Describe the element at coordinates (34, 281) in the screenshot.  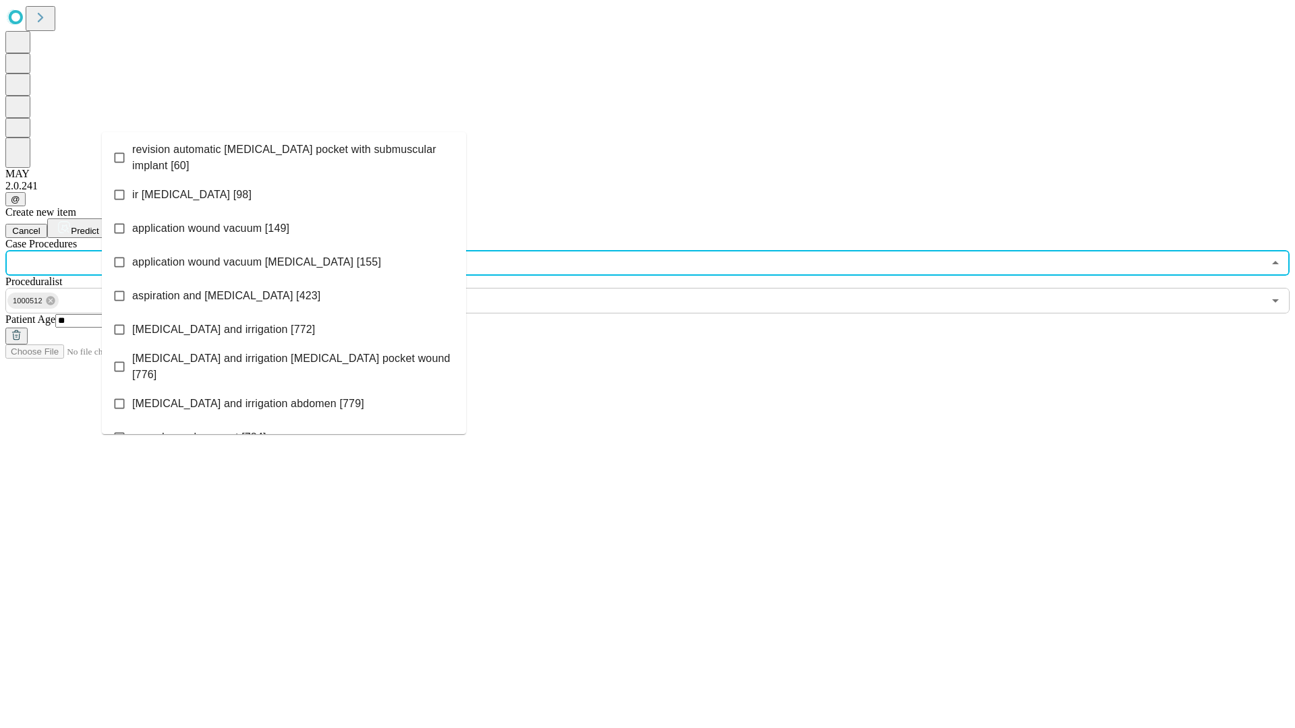
I see `span: Proceduralist` at that location.